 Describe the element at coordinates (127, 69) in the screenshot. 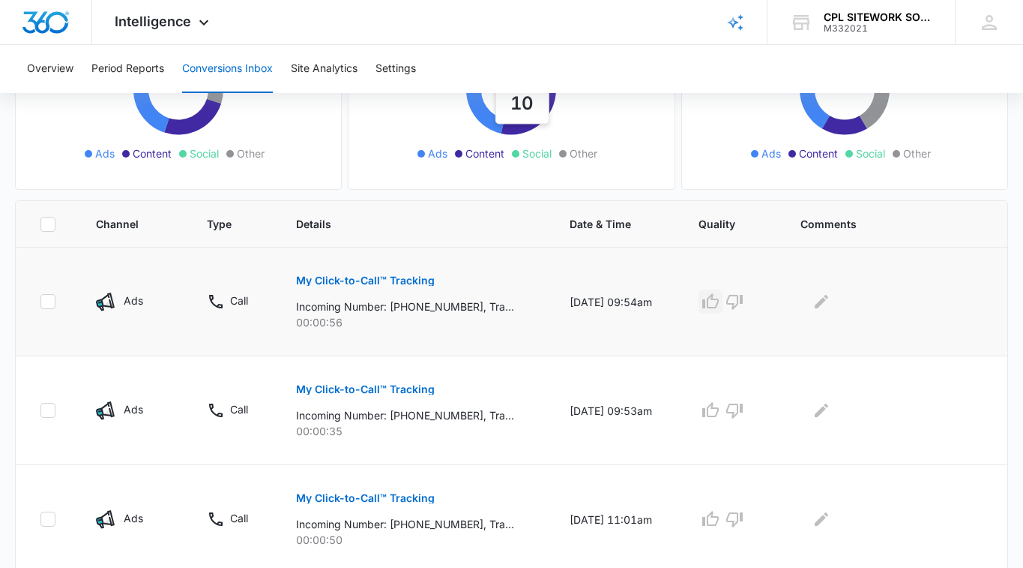

I see `button: Period Reports` at that location.